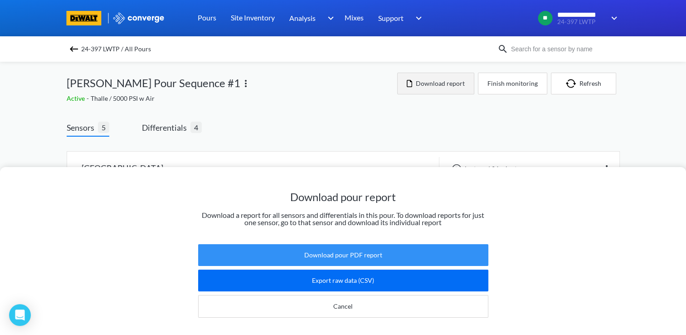 The height and width of the screenshot is (335, 686). What do you see at coordinates (116, 49) in the screenshot?
I see `span: 24-397 LWTP / All Pours` at bounding box center [116, 49].